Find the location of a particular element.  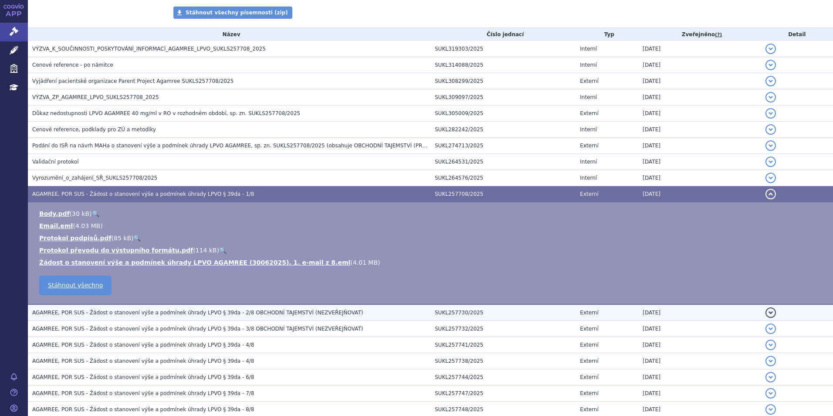

span: 4.03 MB is located at coordinates (88, 226).